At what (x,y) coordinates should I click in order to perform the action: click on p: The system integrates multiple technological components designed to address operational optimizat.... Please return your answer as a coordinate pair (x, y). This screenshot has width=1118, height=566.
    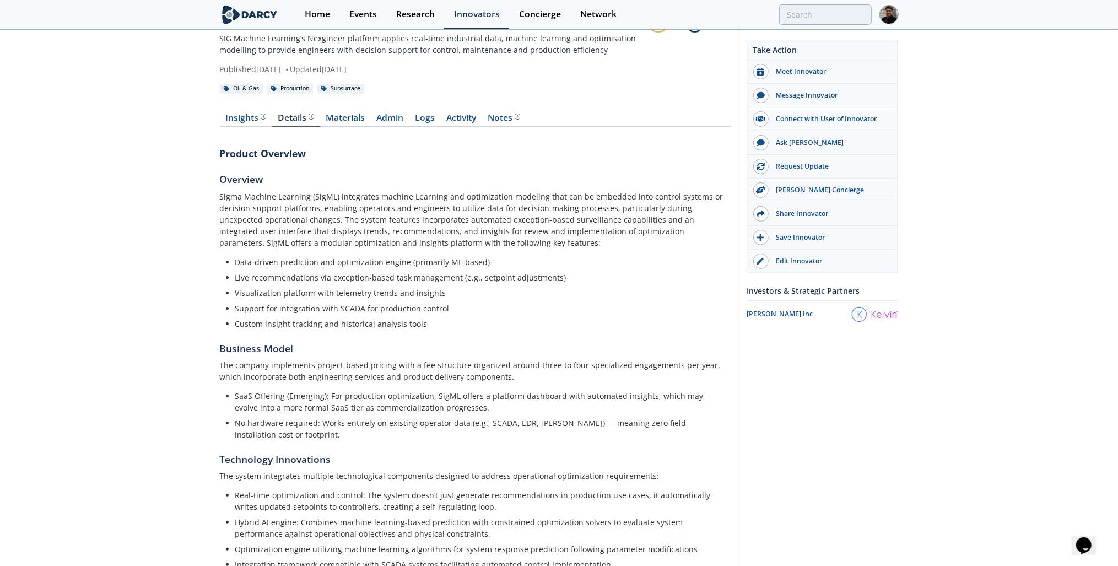
    Looking at the image, I should click on (475, 475).